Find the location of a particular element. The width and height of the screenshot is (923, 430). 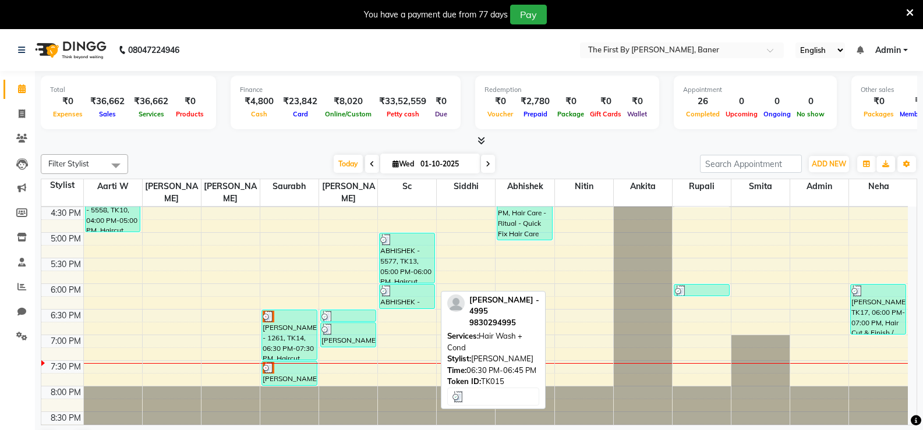

span: Package is located at coordinates (571, 114).